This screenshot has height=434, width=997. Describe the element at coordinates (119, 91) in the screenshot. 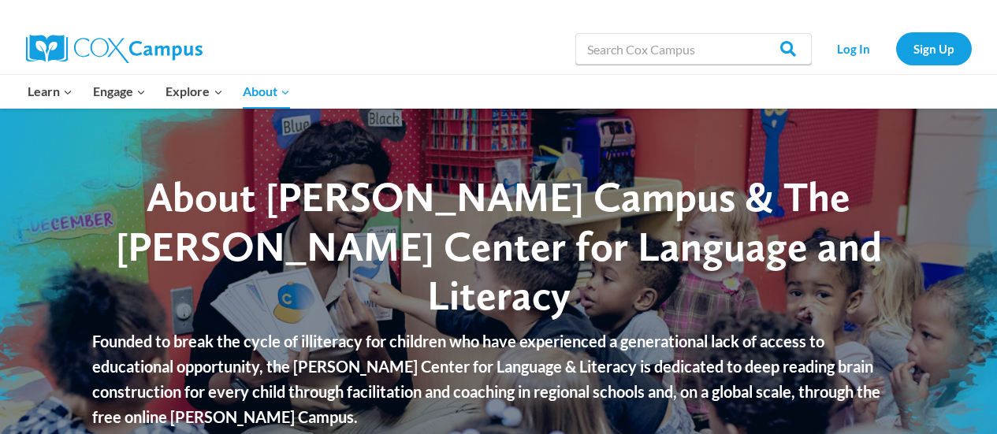

I see `span: Engage` at that location.